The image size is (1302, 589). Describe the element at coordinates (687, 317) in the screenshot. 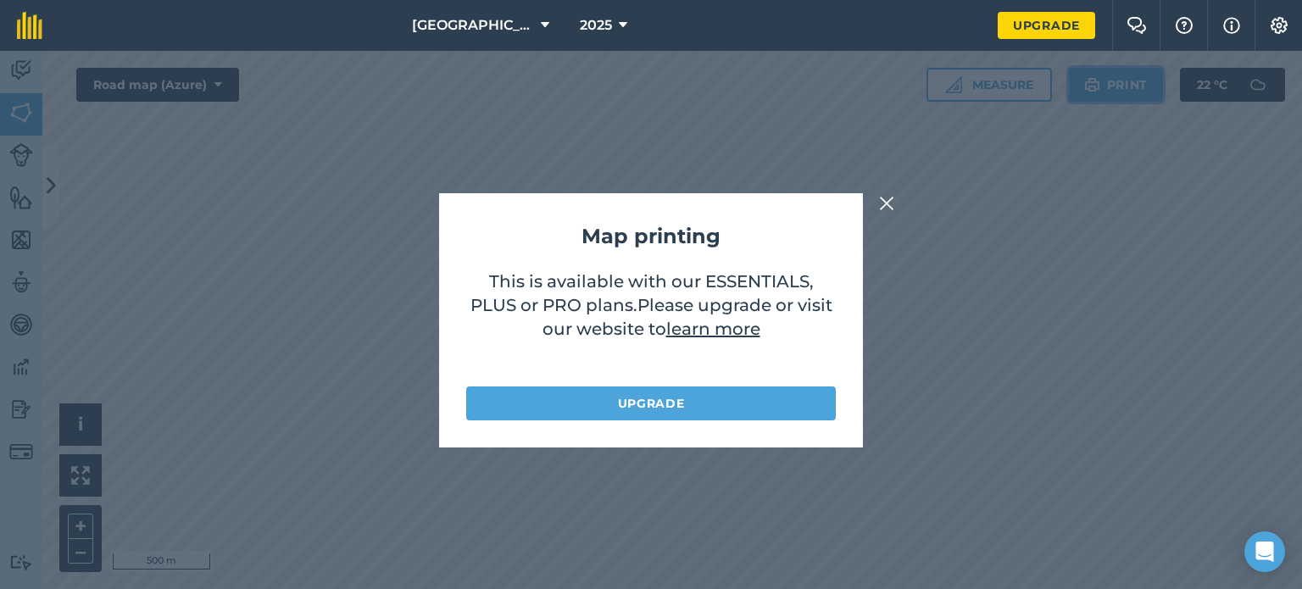

I see `span: Please upgrade or visit our website to` at that location.